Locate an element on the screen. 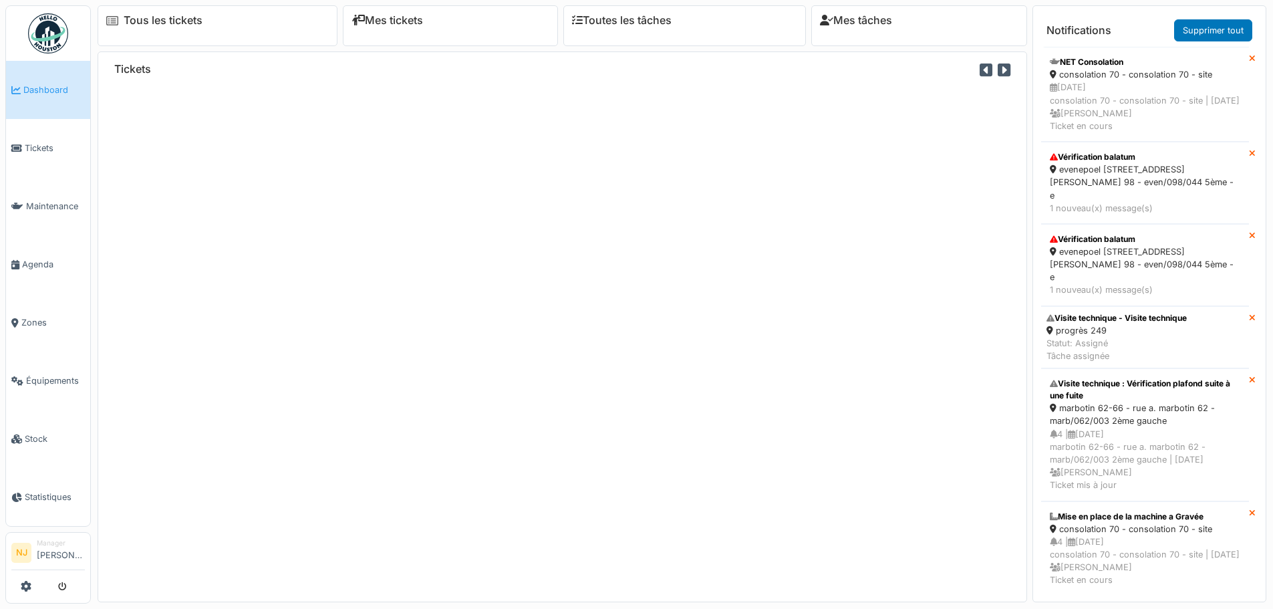 This screenshot has height=609, width=1273. a: Stock is located at coordinates (48, 438).